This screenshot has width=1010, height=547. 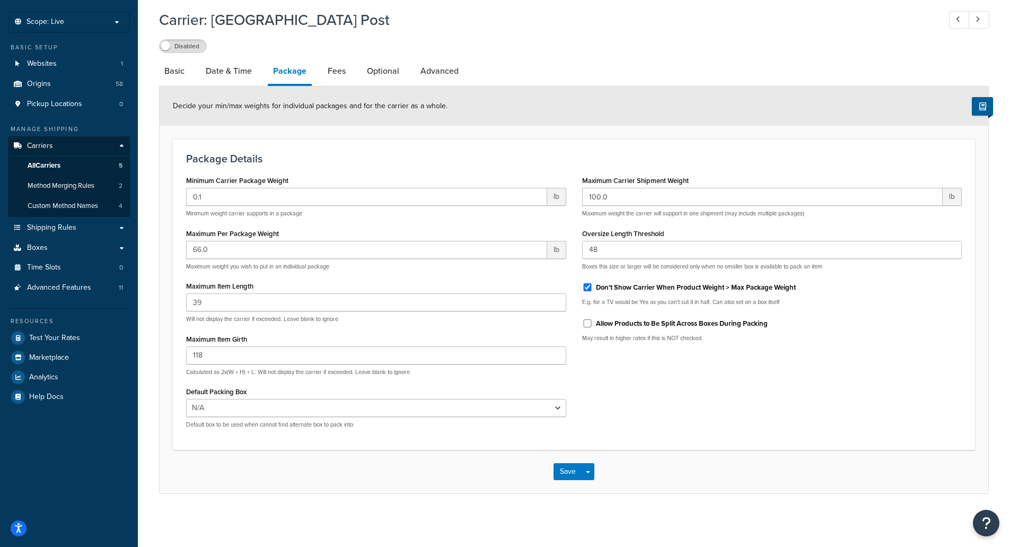 What do you see at coordinates (772, 266) in the screenshot?
I see `p: Boxes this size or larger will be considered only when no smaller box is available to pack an item` at bounding box center [772, 266].